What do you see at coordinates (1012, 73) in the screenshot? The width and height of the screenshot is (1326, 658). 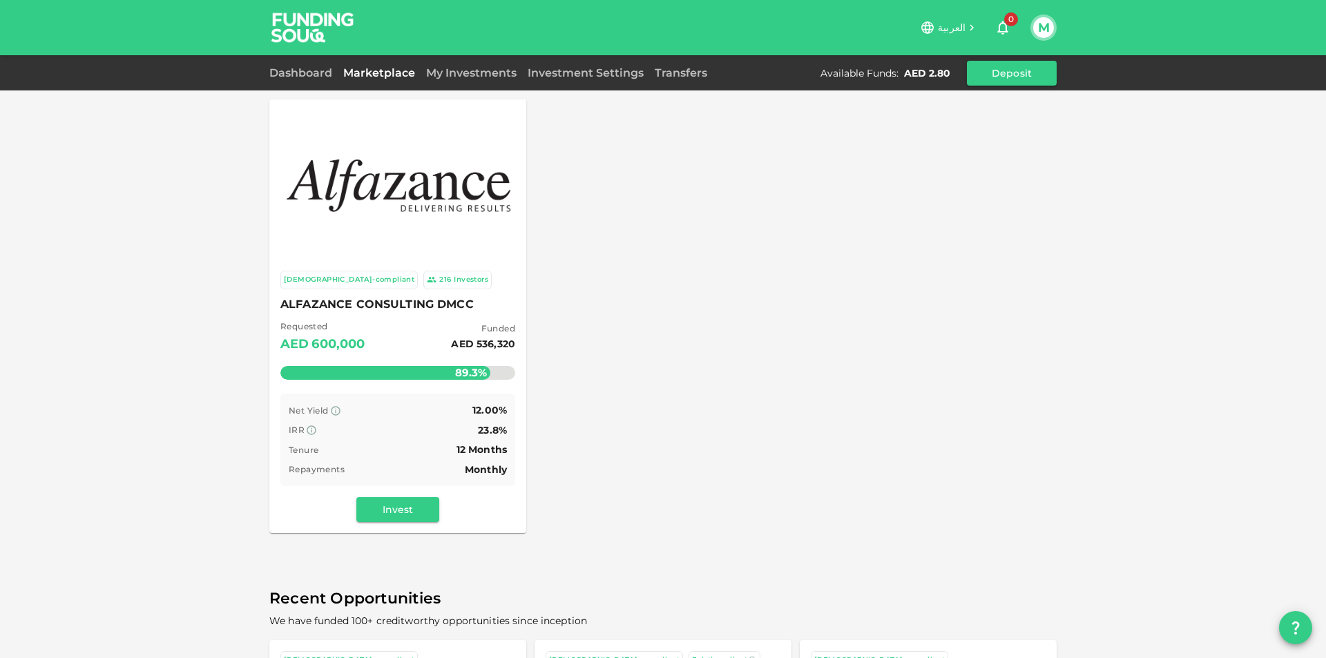 I see `button: Deposit` at bounding box center [1012, 73].